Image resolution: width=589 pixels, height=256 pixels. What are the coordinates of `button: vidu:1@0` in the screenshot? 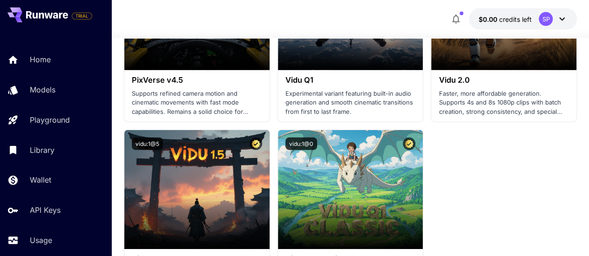 It's located at (301, 144).